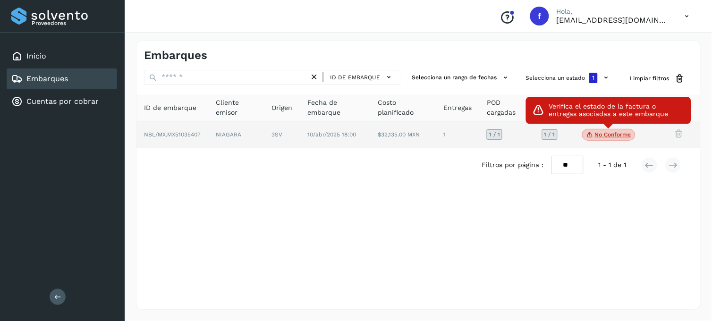 Image resolution: width=712 pixels, height=321 pixels. I want to click on div: Inicio, so click(62, 56).